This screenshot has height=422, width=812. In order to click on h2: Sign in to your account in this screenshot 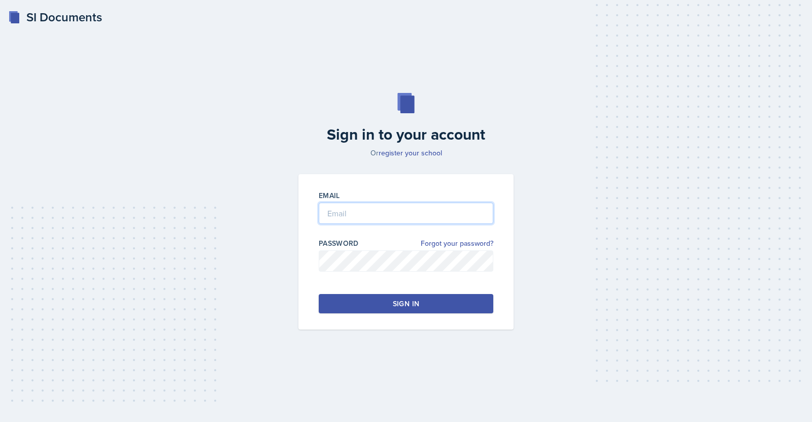, I will do `click(406, 134)`.